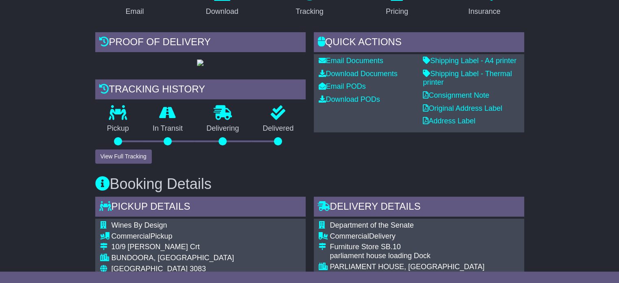 The height and width of the screenshot is (283, 619). Describe the element at coordinates (200, 208) in the screenshot. I see `div: Pickup Details` at that location.